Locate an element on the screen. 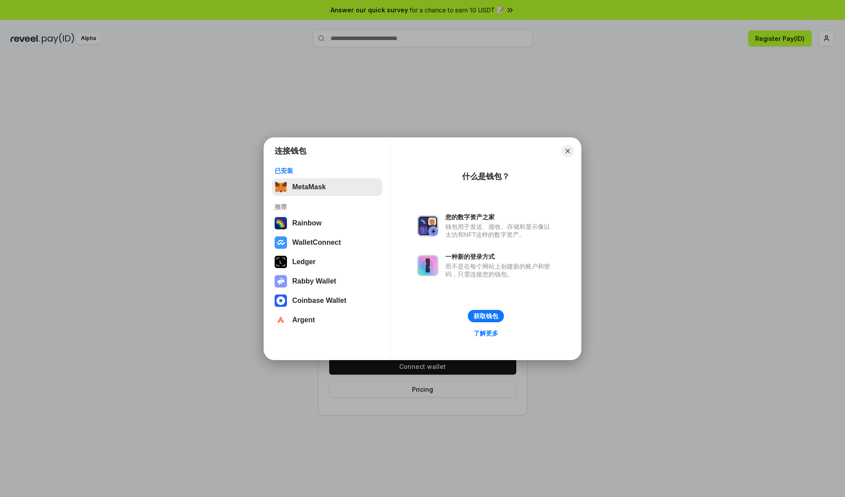 This screenshot has height=497, width=845. a: 了解更多 is located at coordinates (486, 333).